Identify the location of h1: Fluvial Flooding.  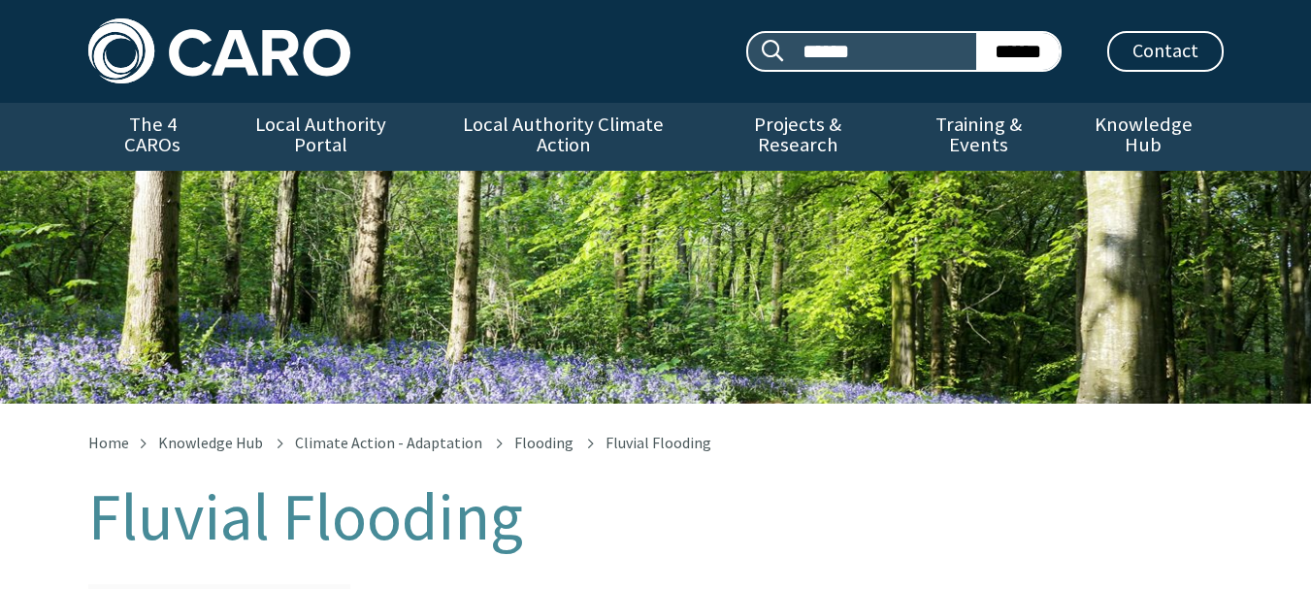
(656, 517).